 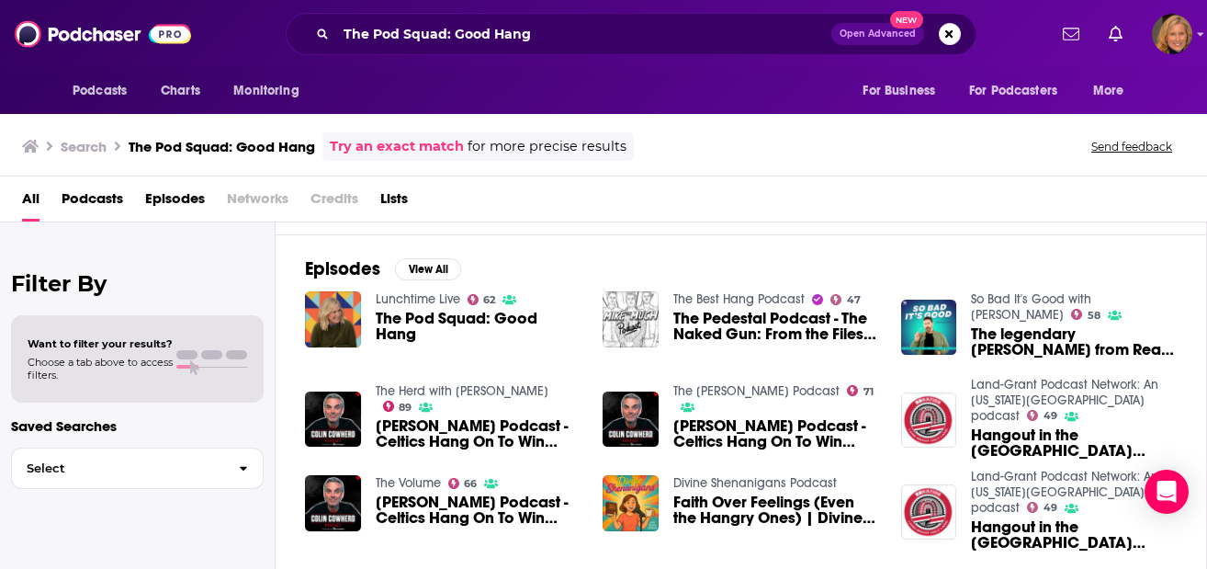 I want to click on span: 62, so click(x=489, y=299).